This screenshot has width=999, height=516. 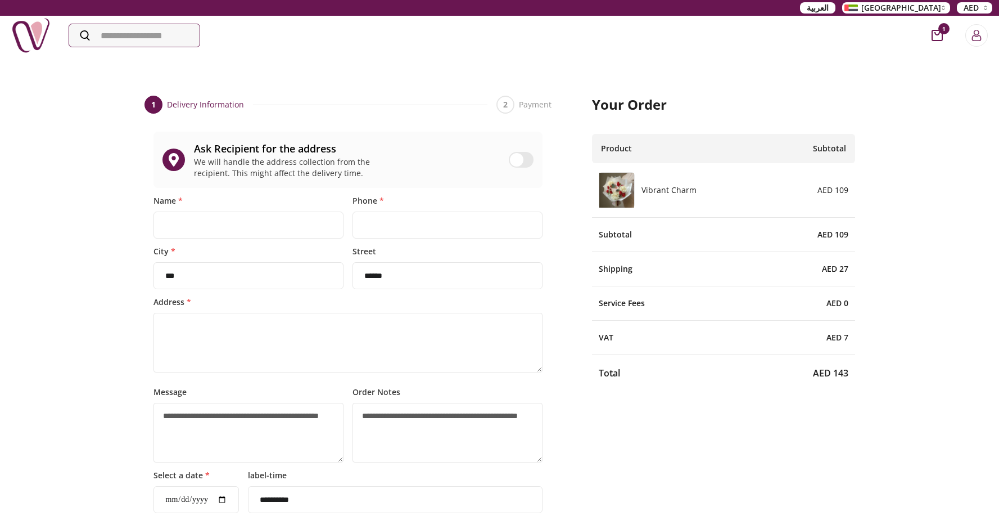 What do you see at coordinates (617, 190) in the screenshot?
I see `img: 1736577644977.jpg` at bounding box center [617, 190].